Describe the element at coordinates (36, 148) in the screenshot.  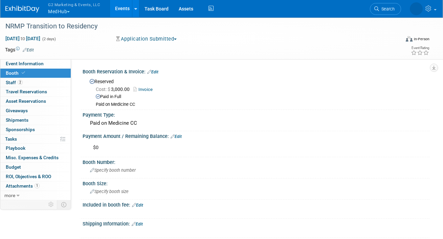
I see `a: Playbook` at that location.